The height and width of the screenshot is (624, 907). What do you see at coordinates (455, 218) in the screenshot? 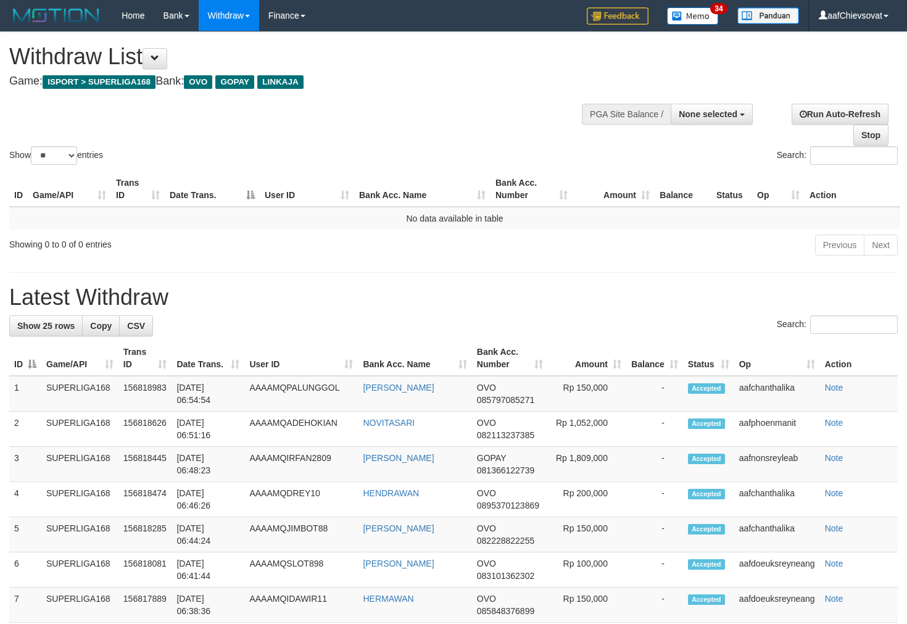
I see `td: No data available in table` at bounding box center [455, 218].